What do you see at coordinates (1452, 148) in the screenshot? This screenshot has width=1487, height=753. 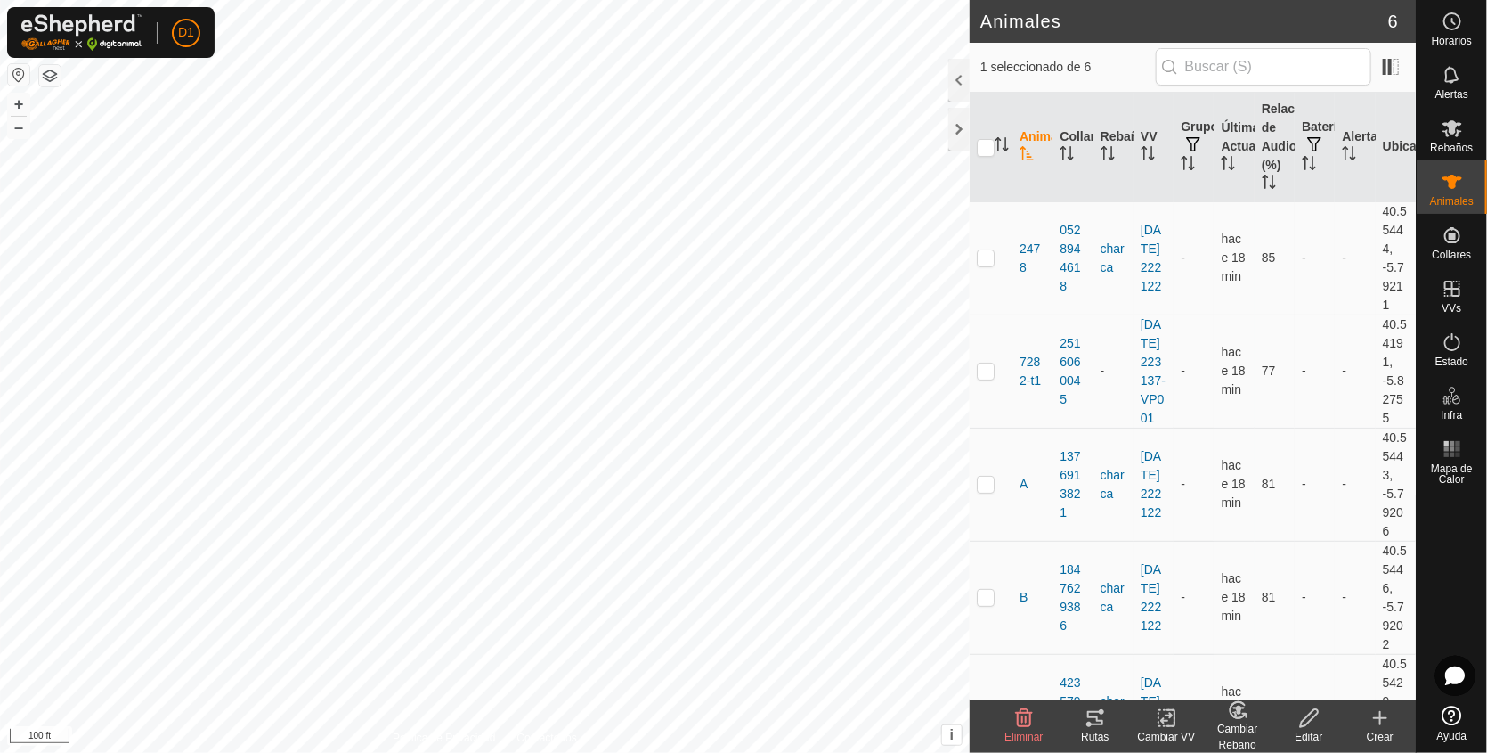 I see `span: Rebaños` at bounding box center [1452, 148].